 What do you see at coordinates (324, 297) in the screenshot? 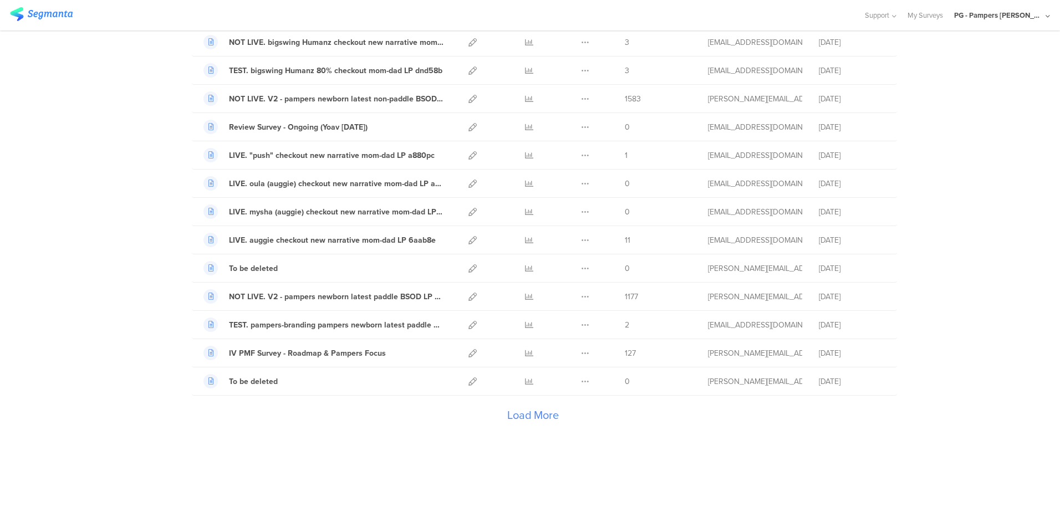
I see `a: NOT LIVE. V2 - pampers newborn latest paddle BSOD LP 2e3ber` at bounding box center [324, 297].